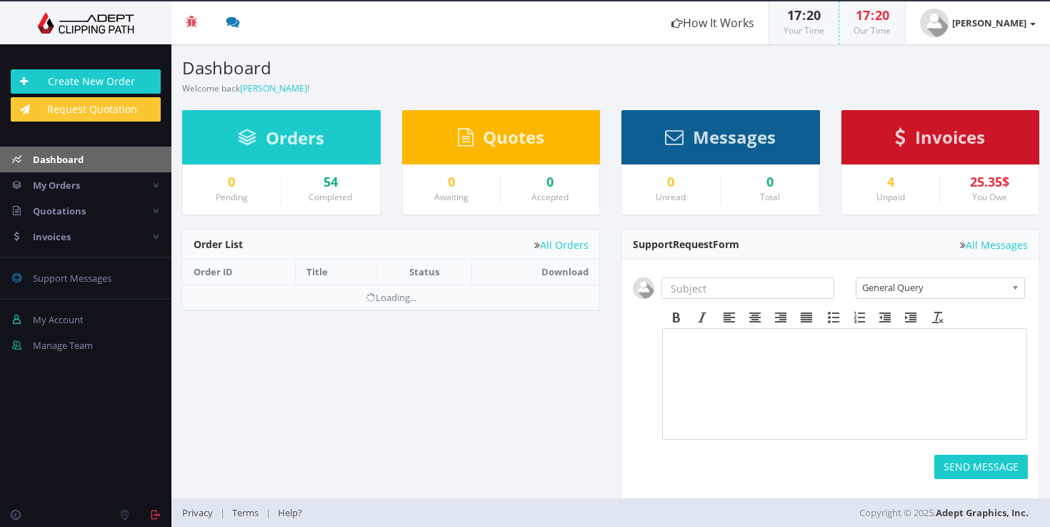 The width and height of the screenshot is (1050, 527). I want to click on a: Help?, so click(290, 512).